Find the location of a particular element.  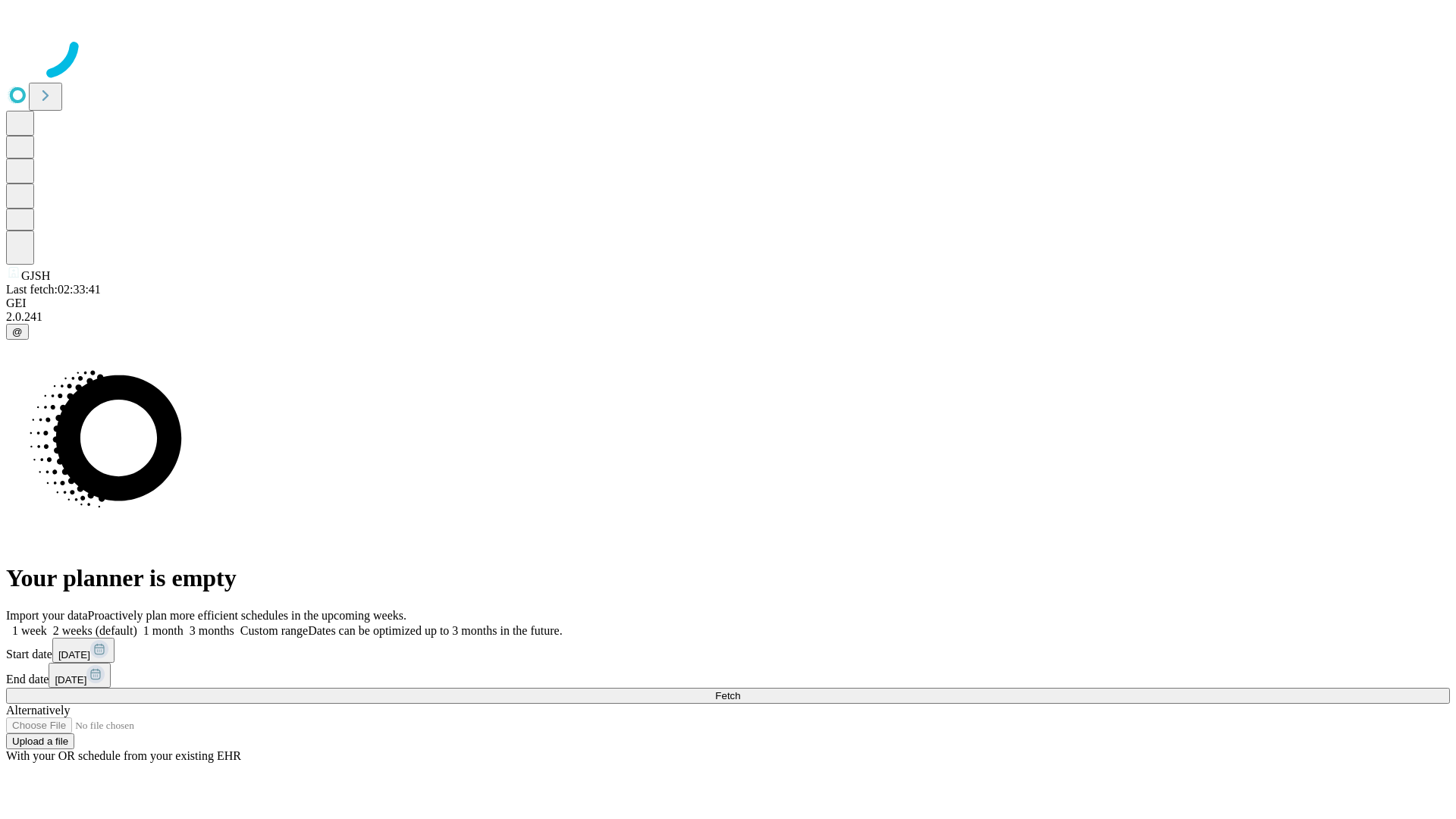

span: 2 weeks (default) is located at coordinates (95, 630).